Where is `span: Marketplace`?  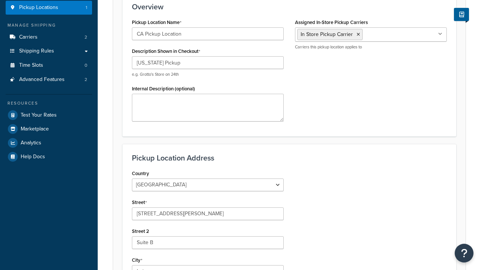
span: Marketplace is located at coordinates (35, 129).